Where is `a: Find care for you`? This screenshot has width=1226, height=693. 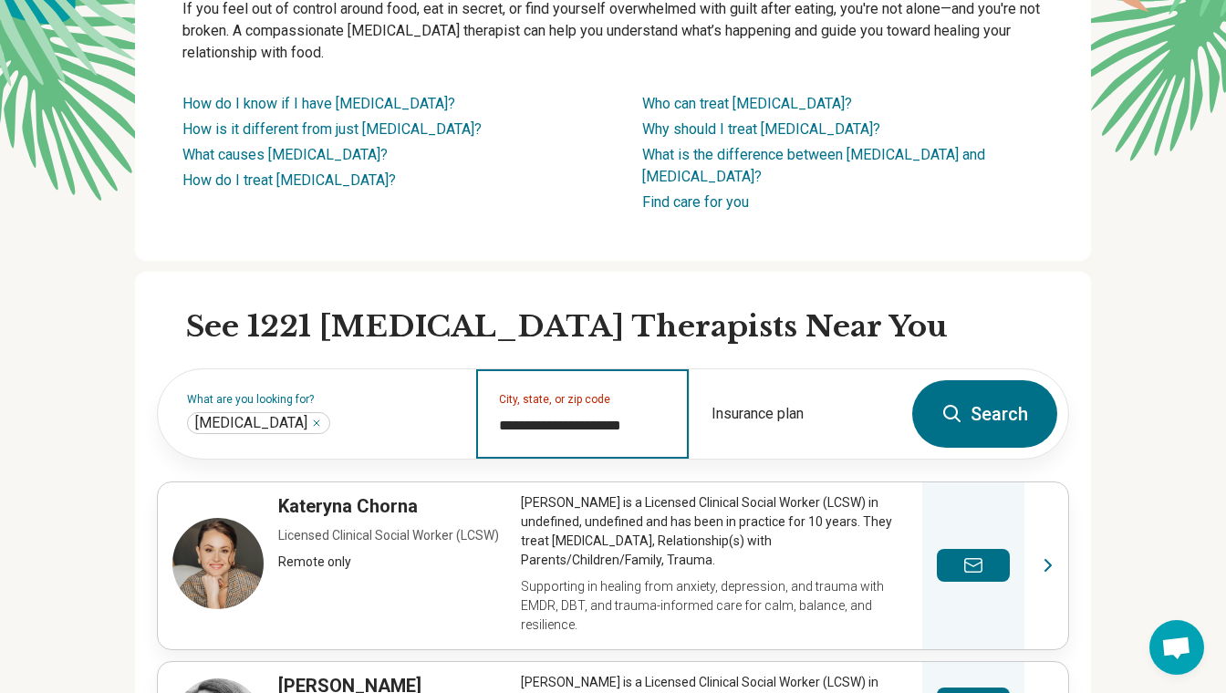
a: Find care for you is located at coordinates (695, 202).